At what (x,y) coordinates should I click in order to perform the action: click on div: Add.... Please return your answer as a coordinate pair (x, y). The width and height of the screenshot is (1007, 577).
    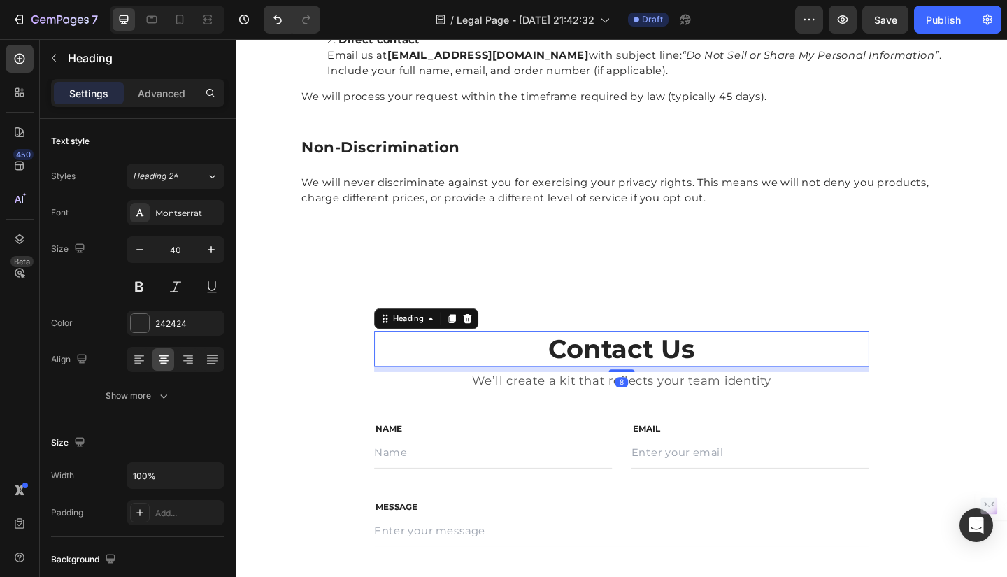
    Looking at the image, I should click on (188, 513).